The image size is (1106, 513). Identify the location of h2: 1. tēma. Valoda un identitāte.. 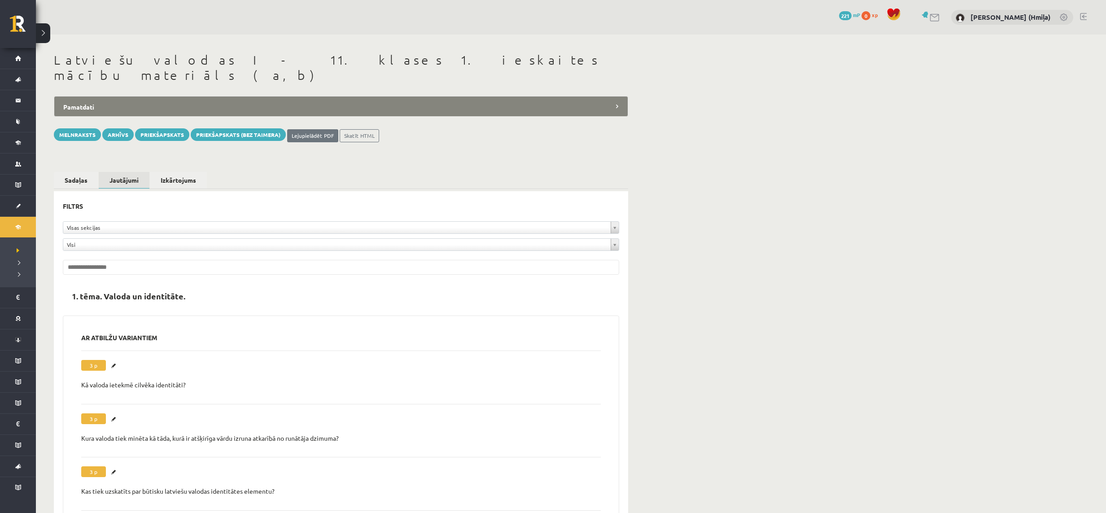
(128, 296).